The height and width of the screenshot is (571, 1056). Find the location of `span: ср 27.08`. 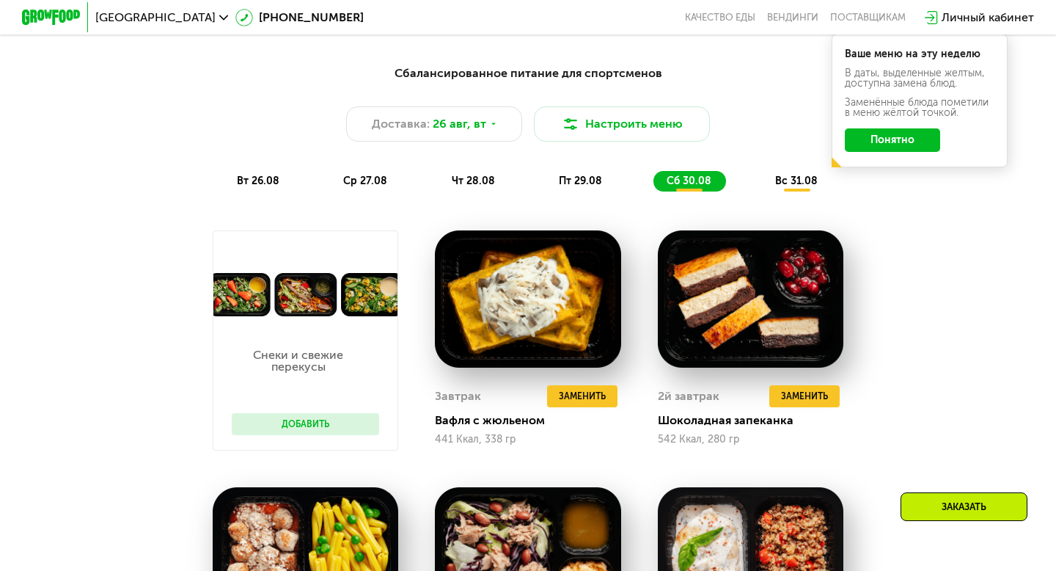

span: ср 27.08 is located at coordinates (365, 180).